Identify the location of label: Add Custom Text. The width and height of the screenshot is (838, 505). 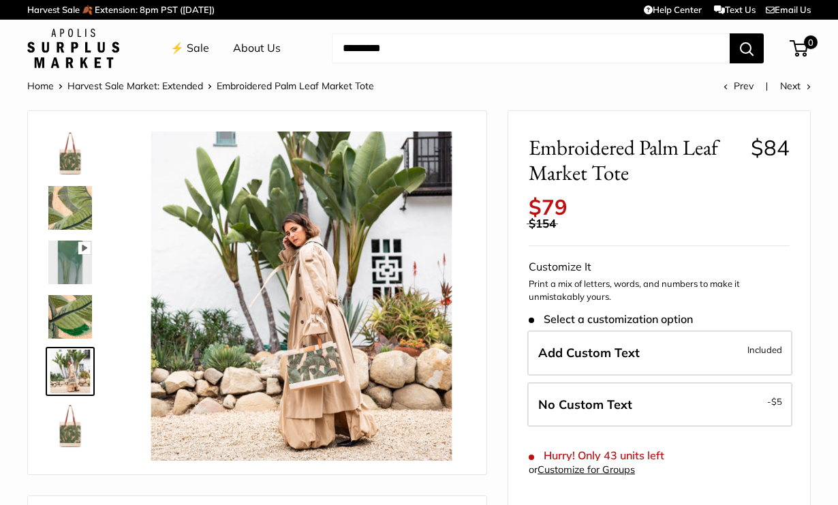
(659, 353).